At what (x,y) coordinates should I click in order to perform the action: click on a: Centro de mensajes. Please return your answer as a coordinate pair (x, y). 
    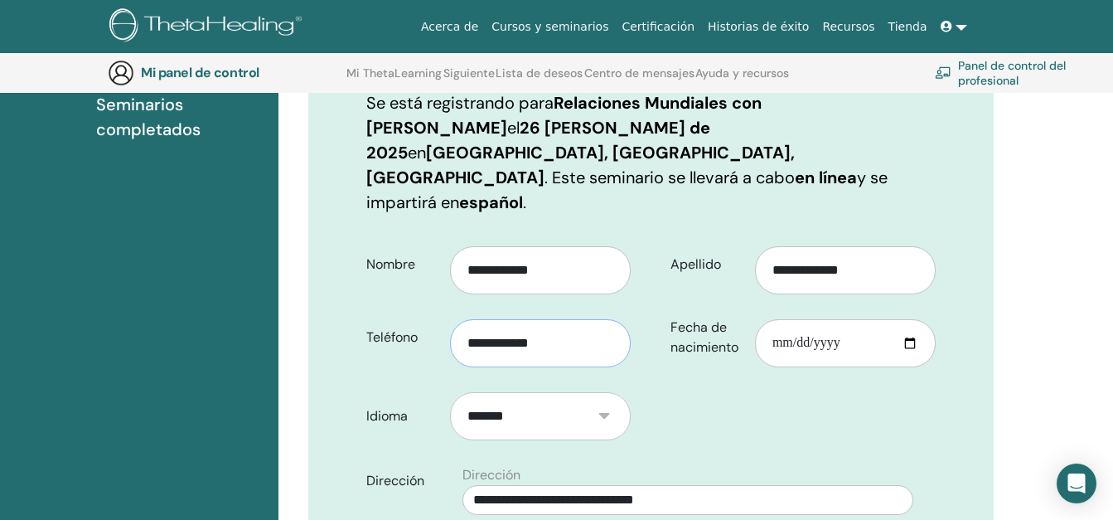
    Looking at the image, I should click on (639, 80).